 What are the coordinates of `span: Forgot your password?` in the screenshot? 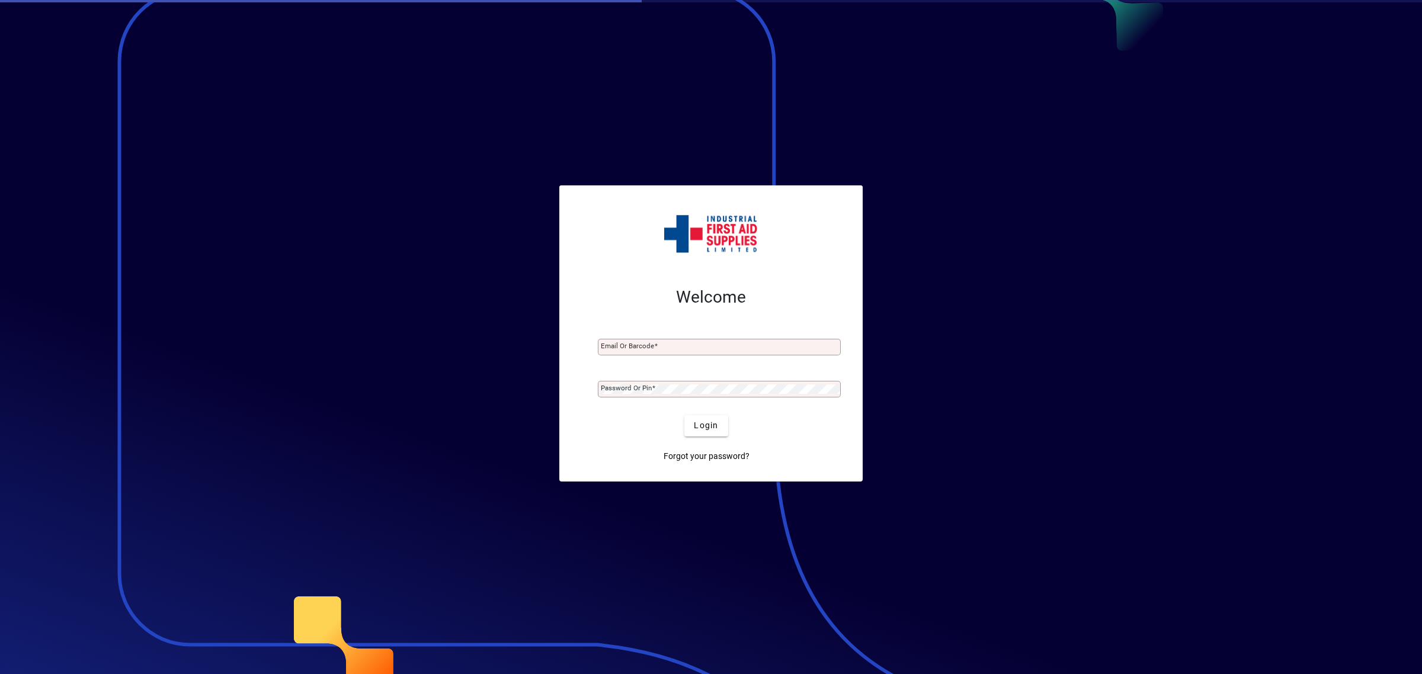 It's located at (706, 456).